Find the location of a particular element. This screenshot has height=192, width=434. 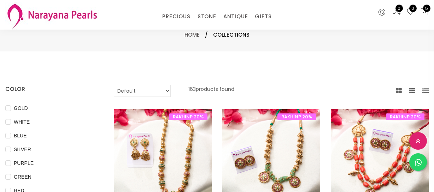

h4: COLOR is located at coordinates (49, 89).